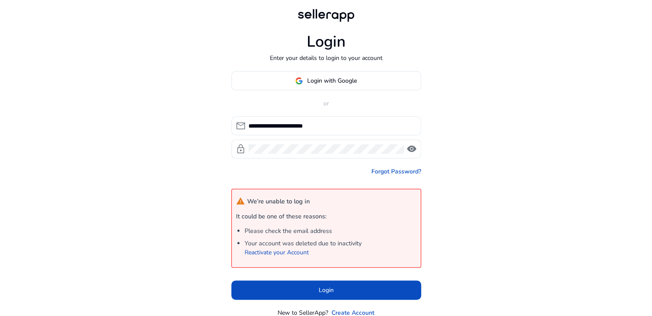 This screenshot has height=316, width=652. I want to click on span: visibility, so click(412, 149).